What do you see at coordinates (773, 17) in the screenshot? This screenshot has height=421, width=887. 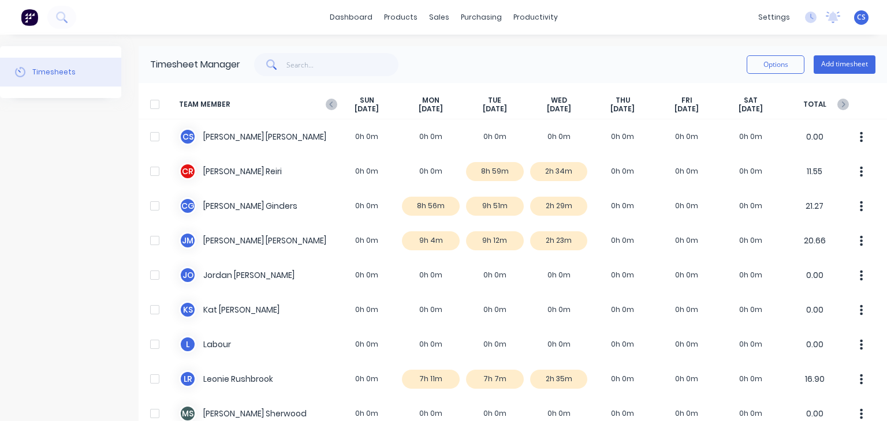 I see `div: settings` at bounding box center [773, 17].